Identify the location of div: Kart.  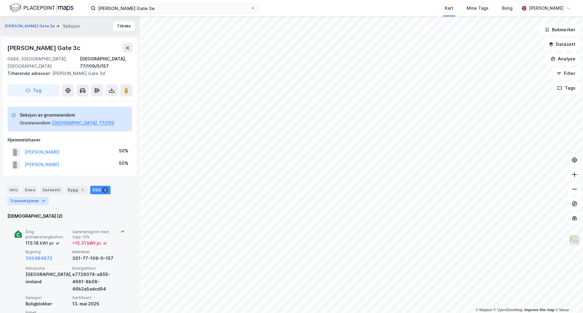
(449, 8).